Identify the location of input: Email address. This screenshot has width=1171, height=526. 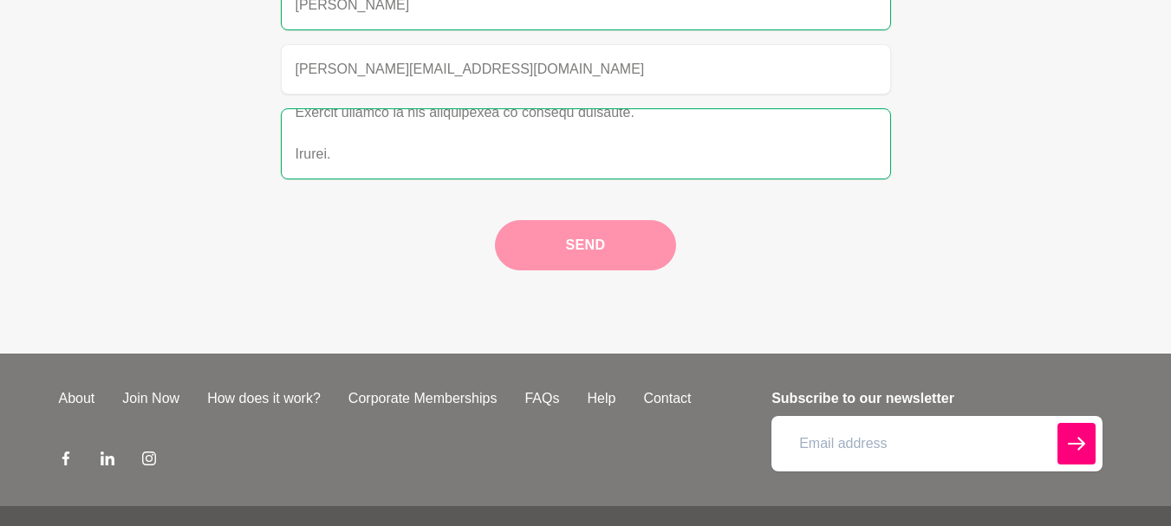
(936, 444).